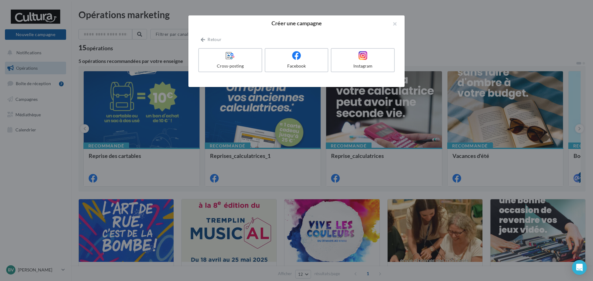 Image resolution: width=593 pixels, height=281 pixels. I want to click on div: Cross-posting, so click(230, 66).